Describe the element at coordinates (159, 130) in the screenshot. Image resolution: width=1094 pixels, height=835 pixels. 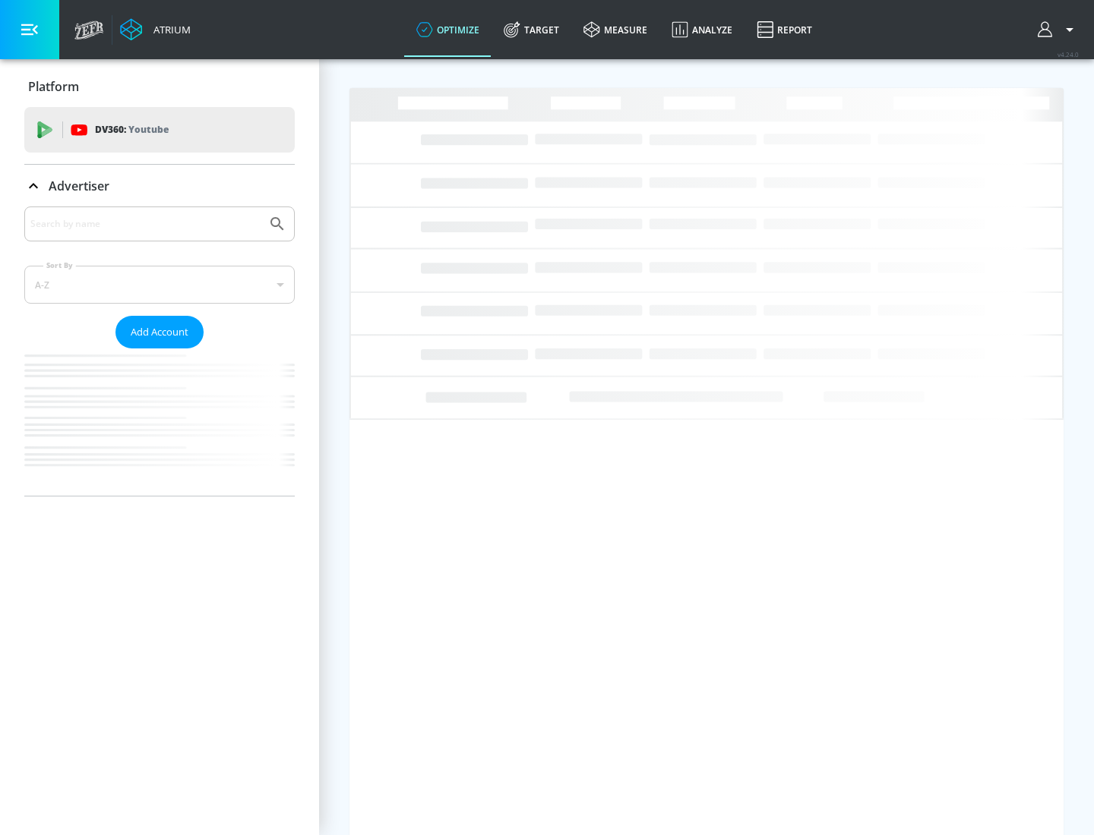
I see `div: DV360: Youtube` at that location.